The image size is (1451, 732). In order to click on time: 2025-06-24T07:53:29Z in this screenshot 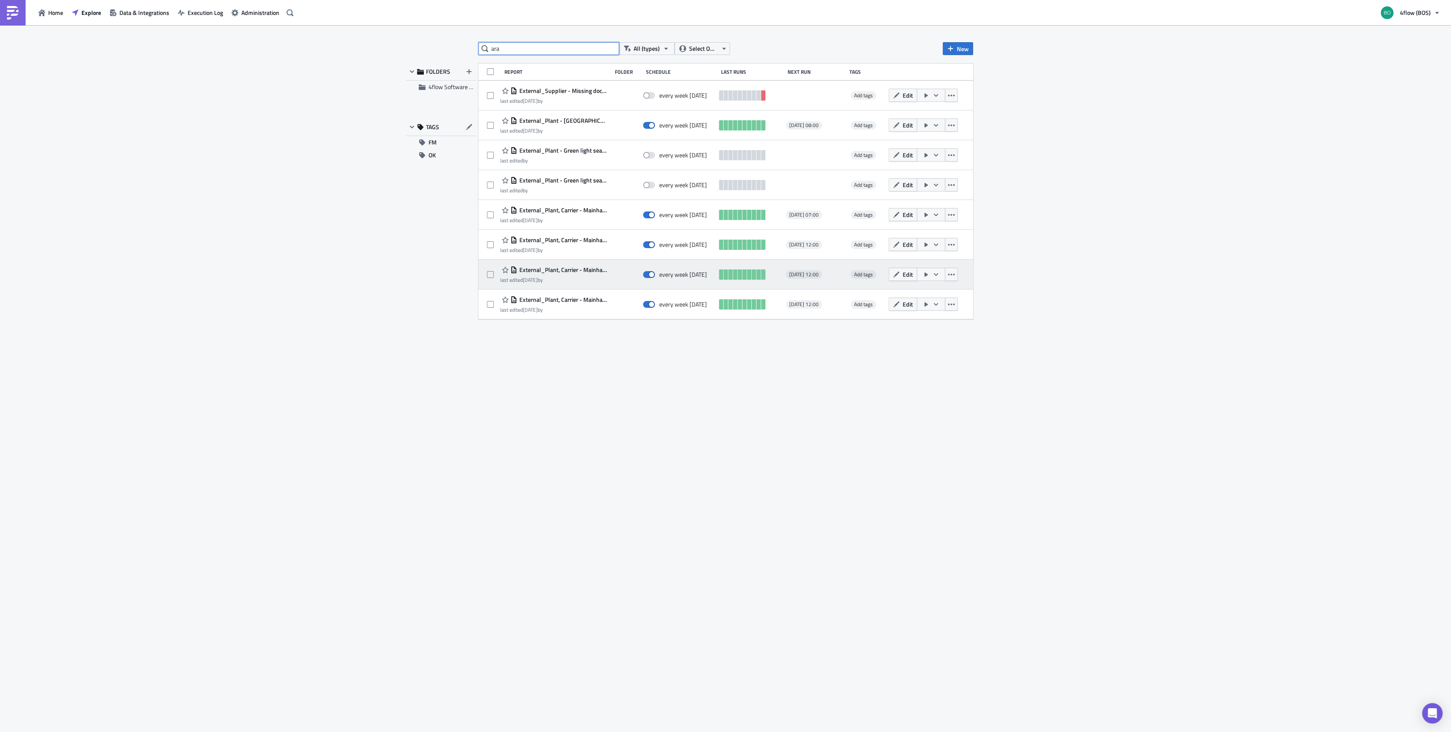, I will do `click(530, 310)`.